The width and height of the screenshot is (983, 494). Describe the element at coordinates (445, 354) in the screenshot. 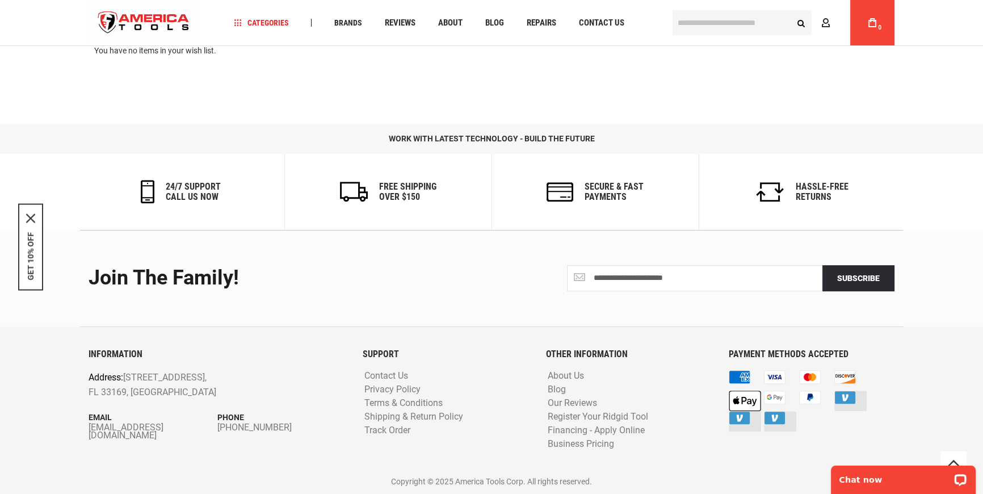

I see `h6: SUPPORT` at that location.